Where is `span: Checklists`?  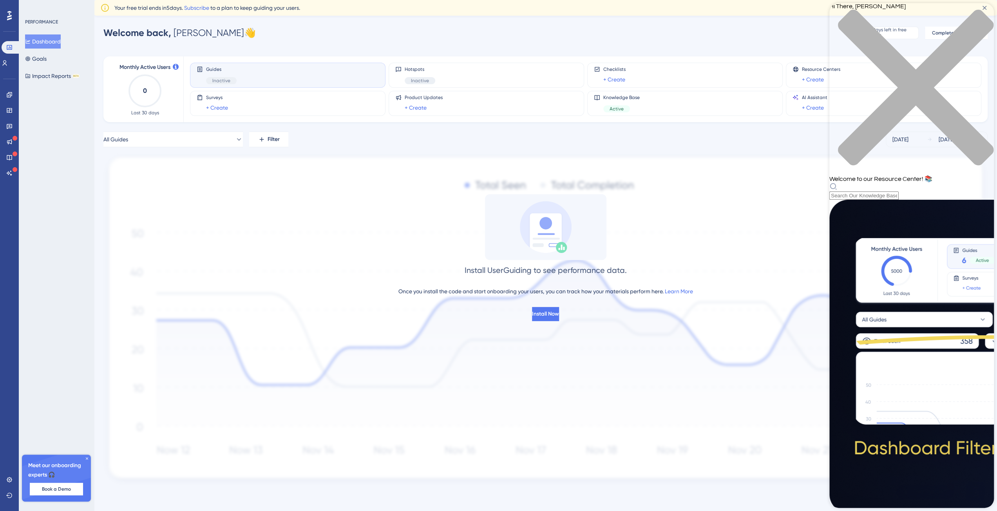
span: Checklists is located at coordinates (615, 69).